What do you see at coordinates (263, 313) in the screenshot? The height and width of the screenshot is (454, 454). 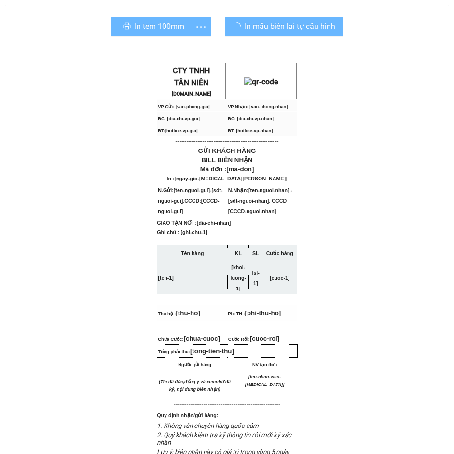 I see `span: [phi-thu-ho]` at bounding box center [263, 313].